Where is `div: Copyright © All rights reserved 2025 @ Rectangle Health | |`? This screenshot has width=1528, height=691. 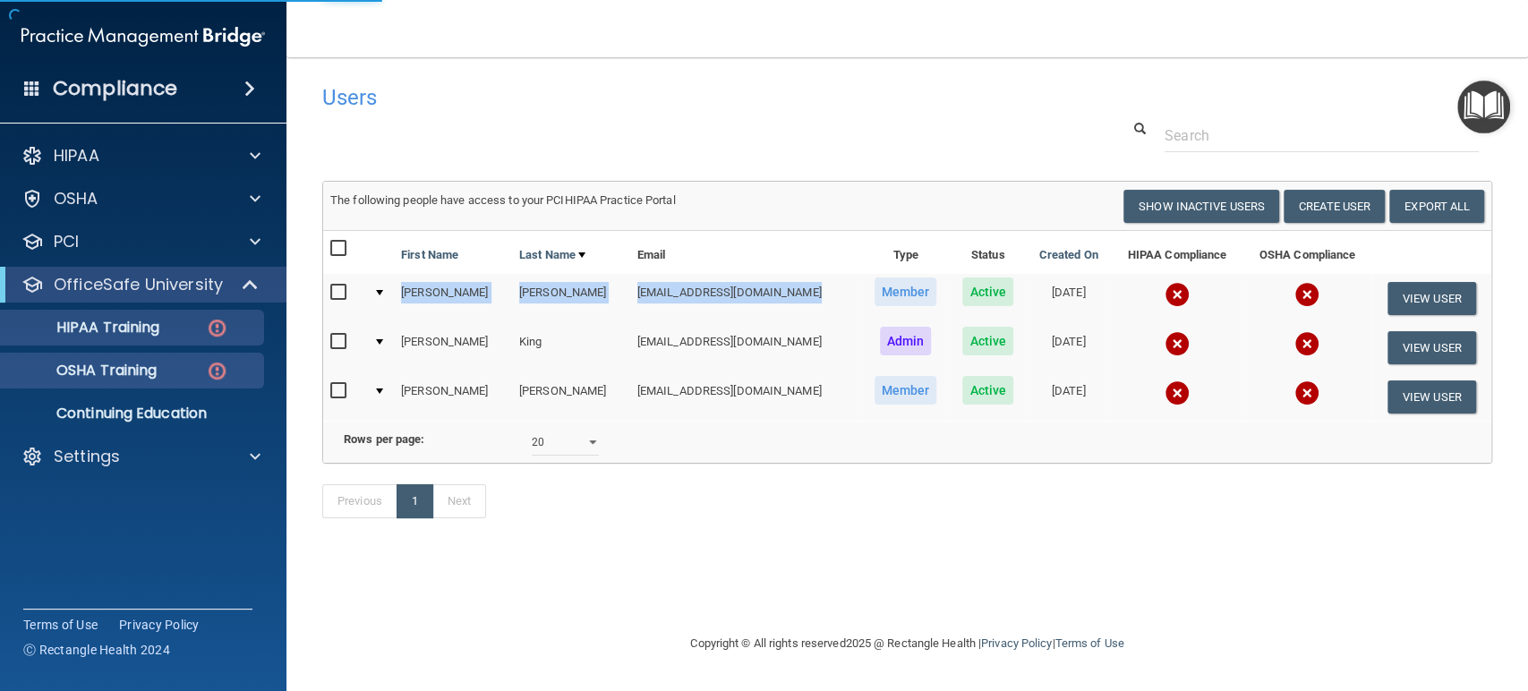 div: Copyright © All rights reserved 2025 @ Rectangle Health | | is located at coordinates (908, 644).